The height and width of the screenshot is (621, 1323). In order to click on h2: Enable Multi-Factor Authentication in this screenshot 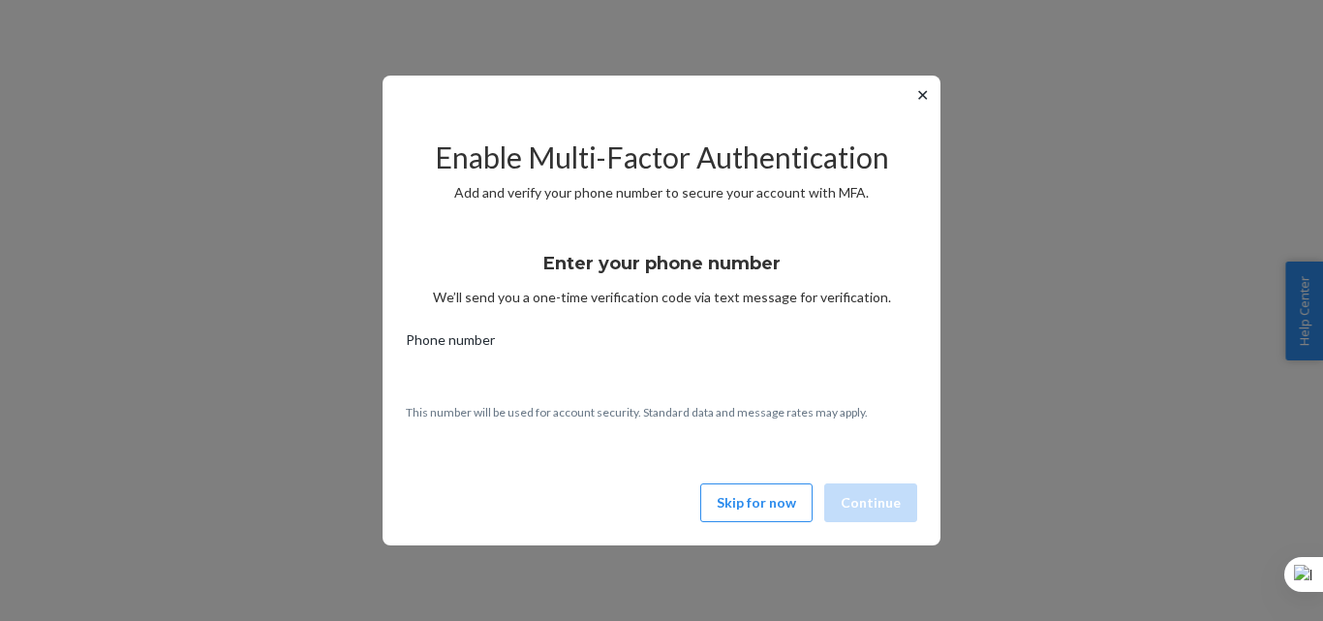, I will do `click(661, 157)`.